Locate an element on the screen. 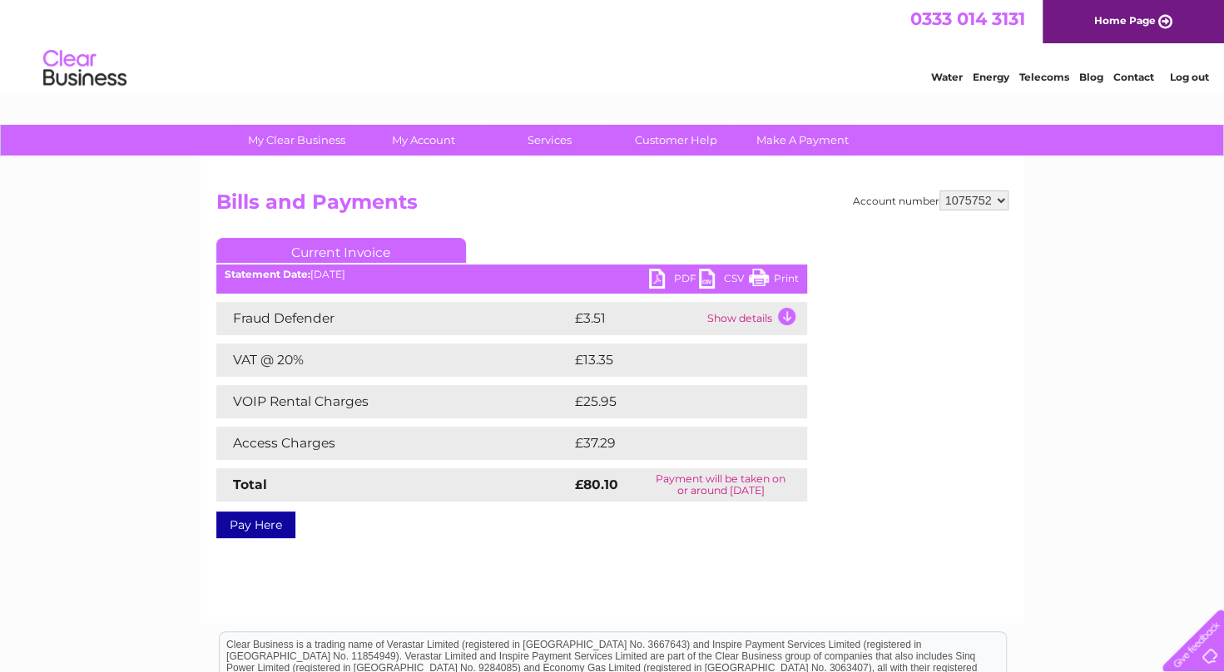 The width and height of the screenshot is (1224, 672). td: VOIP Rental Charges is located at coordinates (394, 402).